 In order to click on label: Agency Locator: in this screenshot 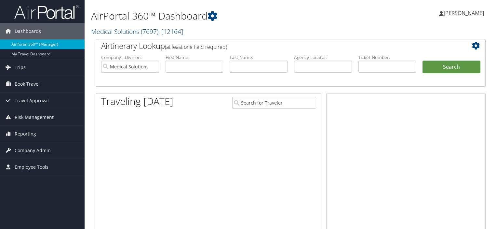, I will do `click(323, 57)`.